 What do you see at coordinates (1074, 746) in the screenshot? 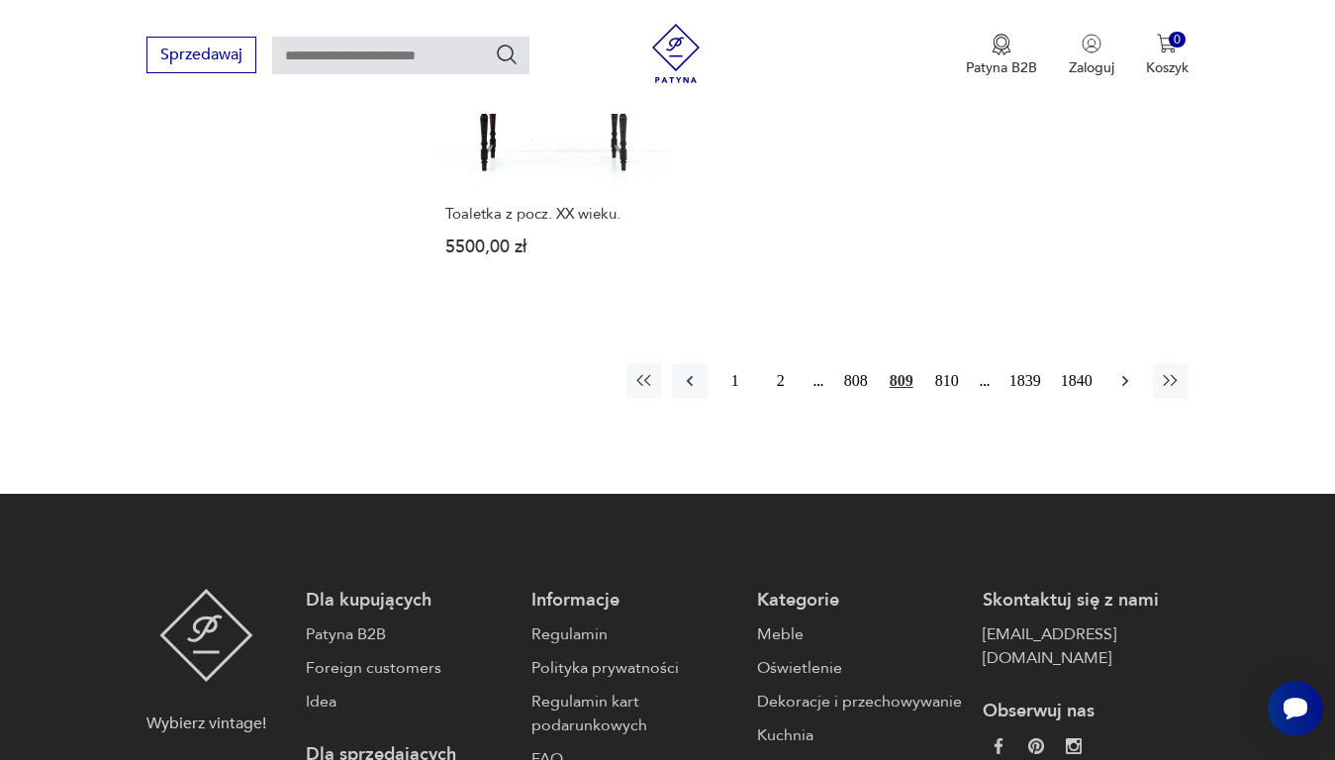
I see `img: c2fd9cf7f39615d9d6839a72ae8e59e5.webp` at bounding box center [1074, 746].